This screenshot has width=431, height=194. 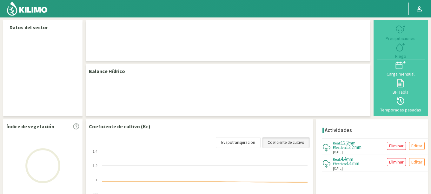 What do you see at coordinates (286, 142) in the screenshot?
I see `a: Coeficiente de cultivo` at bounding box center [286, 142].